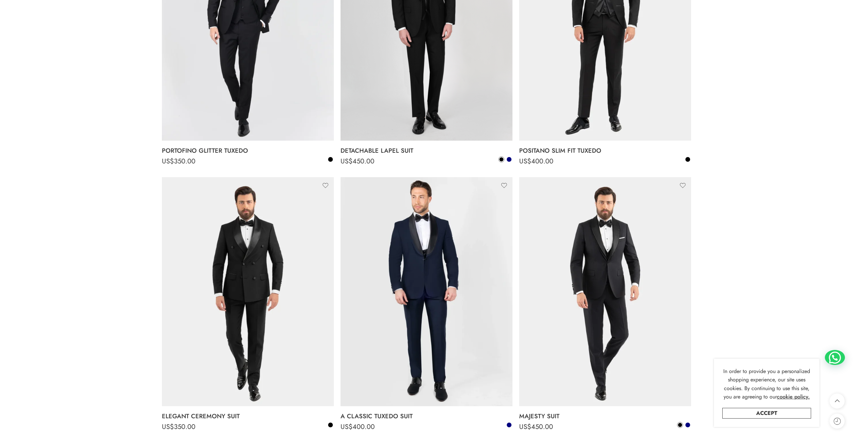 This screenshot has height=437, width=853. Describe the element at coordinates (605, 151) in the screenshot. I see `a: POSITANO SLIM FIT TUXEDO` at that location.